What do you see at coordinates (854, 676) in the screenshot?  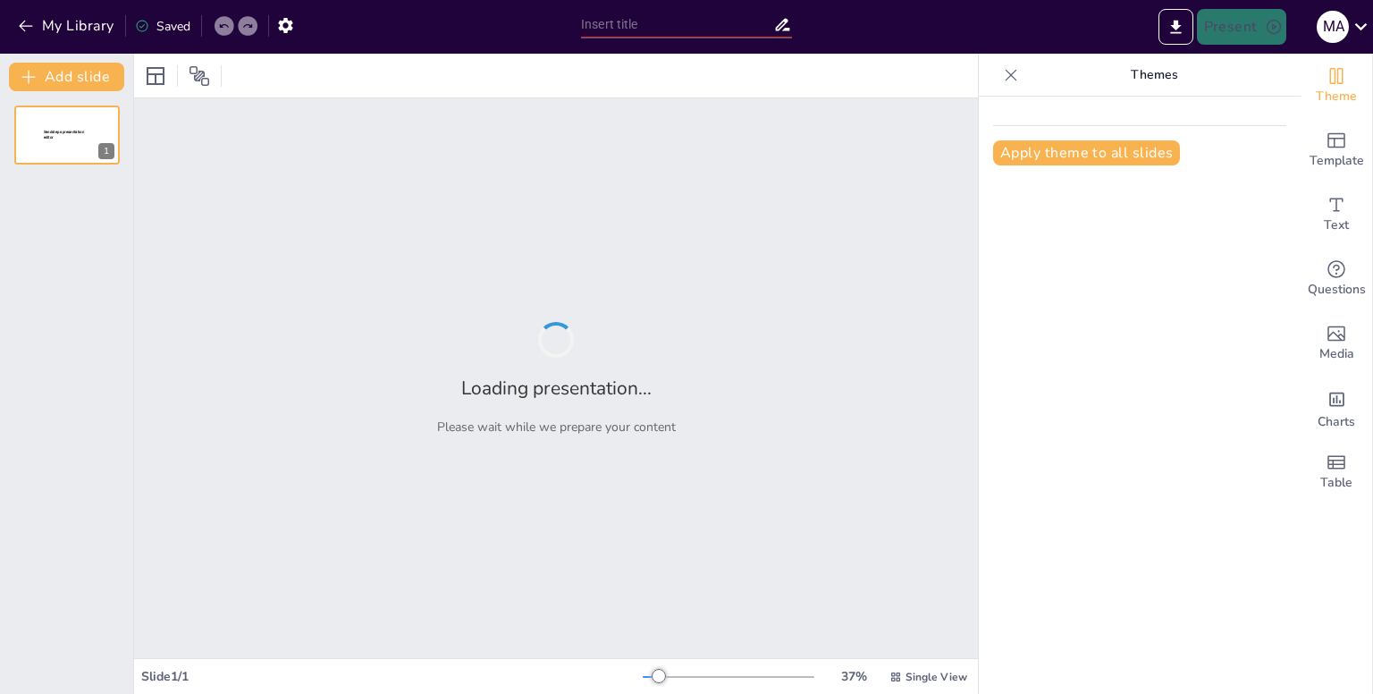 I see `div: 37 %` at bounding box center [854, 676].